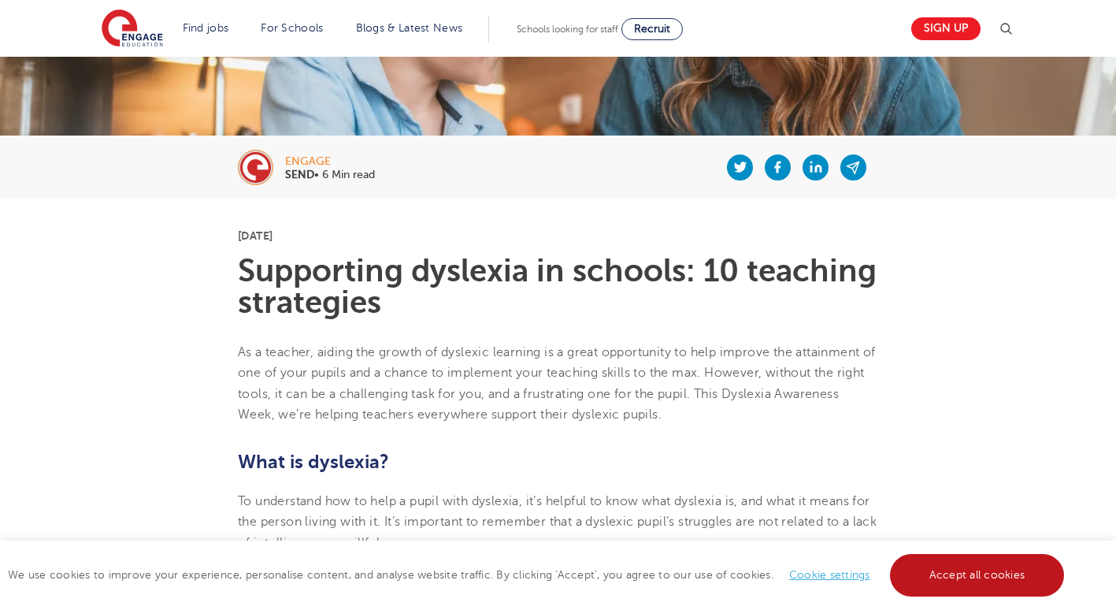 This screenshot has height=610, width=1116. What do you see at coordinates (206, 28) in the screenshot?
I see `a: Find jobs` at bounding box center [206, 28].